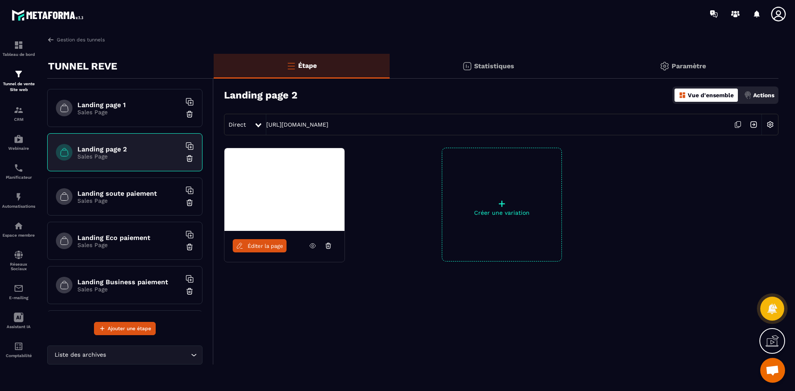  I want to click on h3: Landing page 2, so click(261, 95).